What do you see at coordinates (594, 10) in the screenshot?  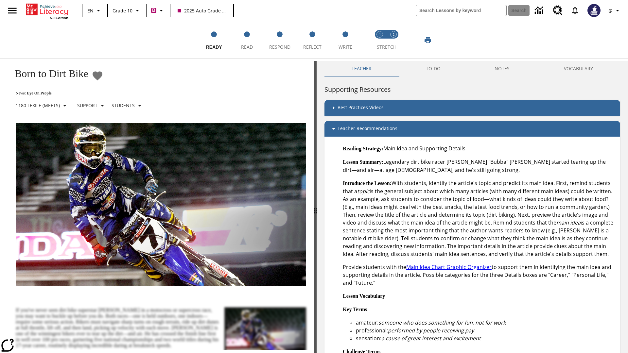 I see `img: Avatar` at bounding box center [594, 10].